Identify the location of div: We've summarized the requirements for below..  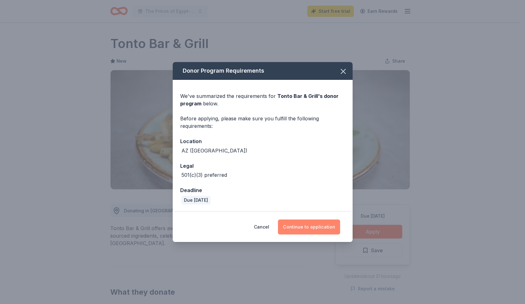
(262, 100).